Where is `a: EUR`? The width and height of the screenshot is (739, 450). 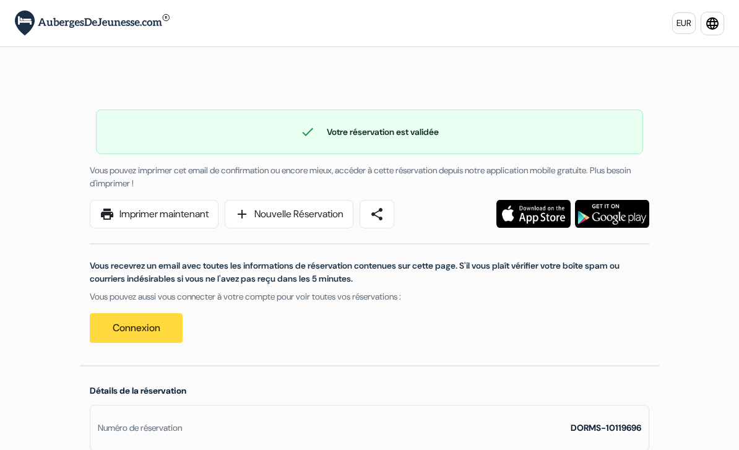 a: EUR is located at coordinates (683, 23).